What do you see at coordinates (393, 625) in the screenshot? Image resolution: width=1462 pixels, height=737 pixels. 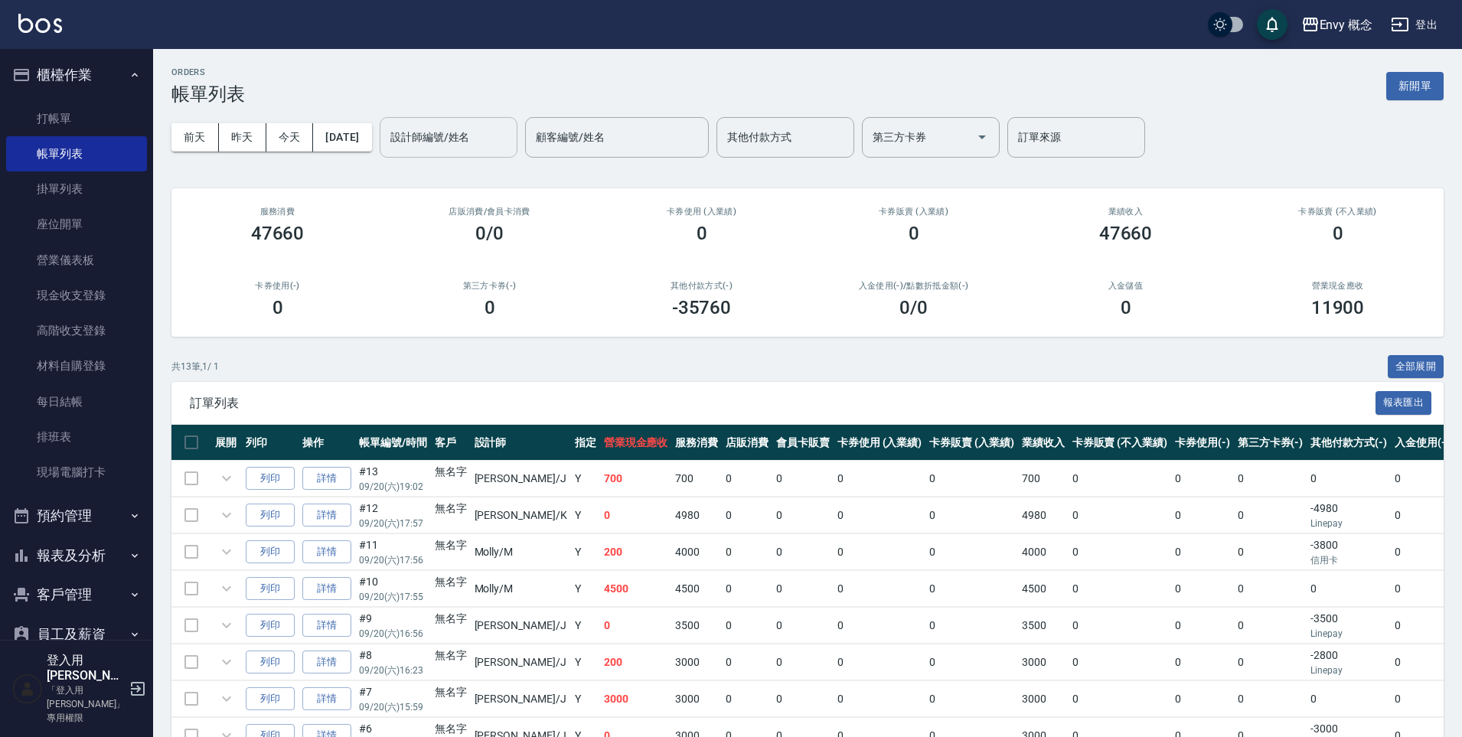 I see `td: #9` at bounding box center [393, 625].